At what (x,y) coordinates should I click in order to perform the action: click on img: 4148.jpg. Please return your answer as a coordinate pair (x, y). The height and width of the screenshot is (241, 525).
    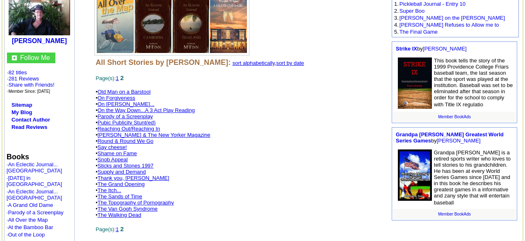
    Looking at the image, I should click on (415, 175).